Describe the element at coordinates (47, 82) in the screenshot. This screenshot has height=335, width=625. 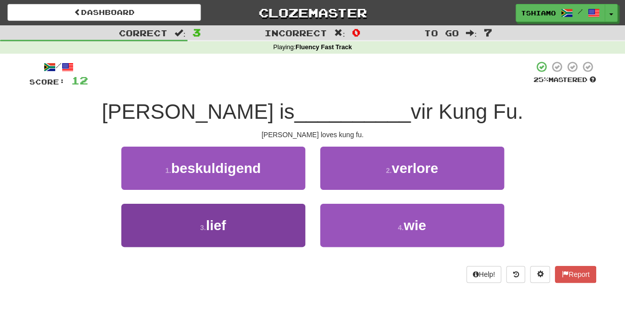
I see `span: Score:` at that location.